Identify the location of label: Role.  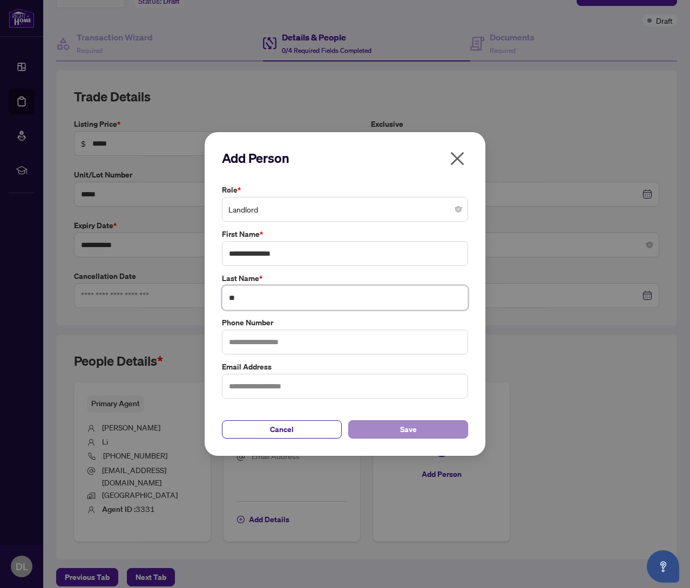
(345, 190).